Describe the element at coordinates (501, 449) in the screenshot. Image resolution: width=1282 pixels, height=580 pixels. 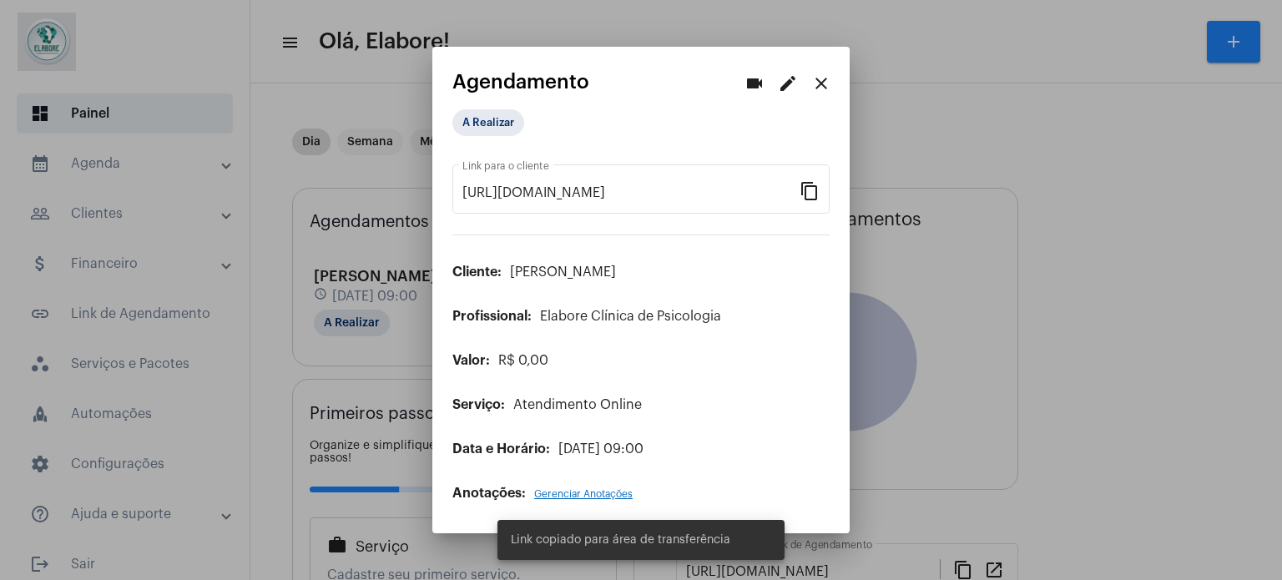
I see `span: Data e Horário:` at that location.